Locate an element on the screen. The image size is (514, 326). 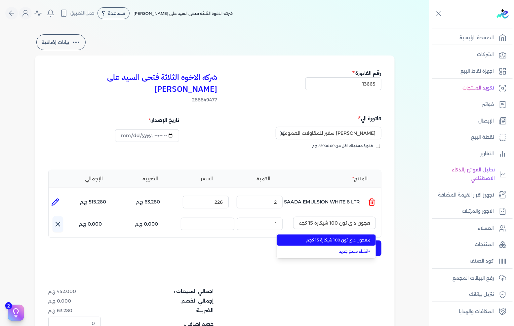
span: حمل التطبيق is located at coordinates (82, 13).